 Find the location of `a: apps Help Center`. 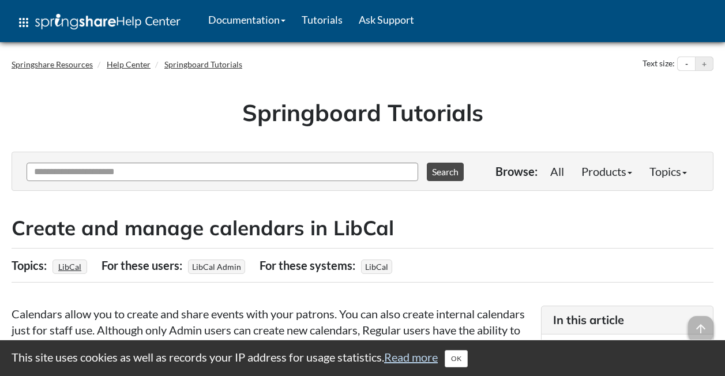

a: apps Help Center is located at coordinates (99, 22).